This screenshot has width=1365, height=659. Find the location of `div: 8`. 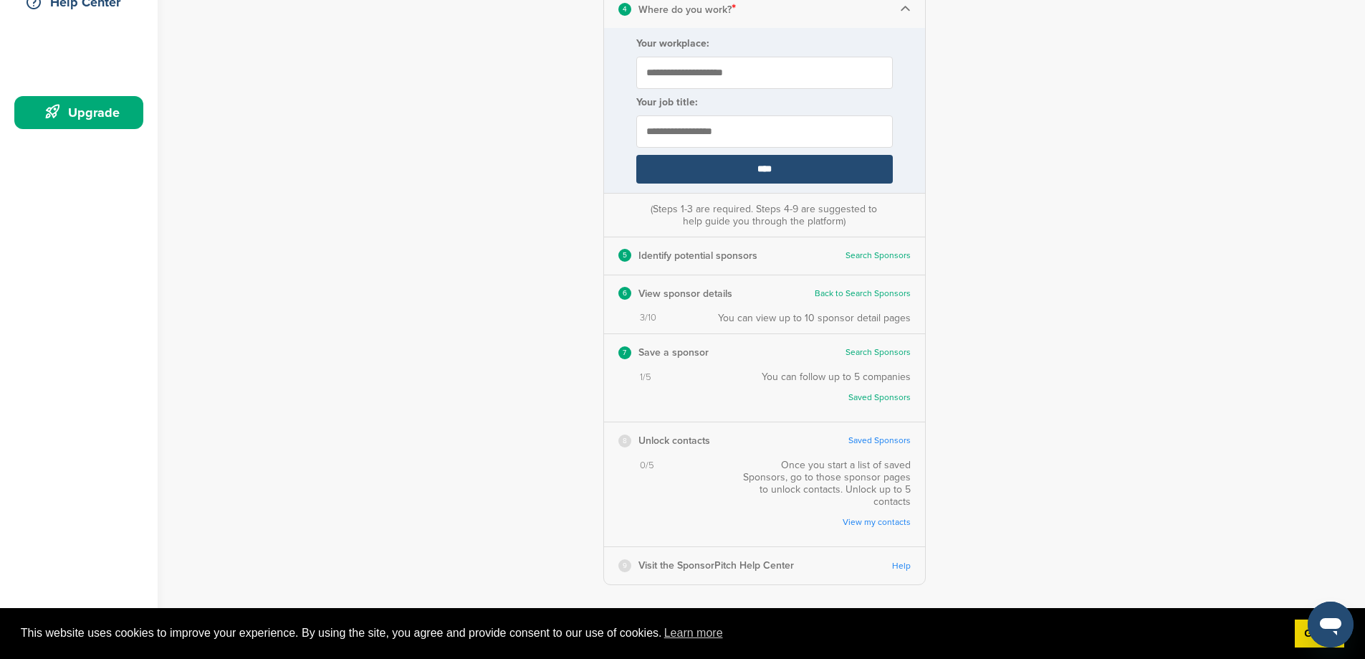

div: 8 is located at coordinates (625, 441).